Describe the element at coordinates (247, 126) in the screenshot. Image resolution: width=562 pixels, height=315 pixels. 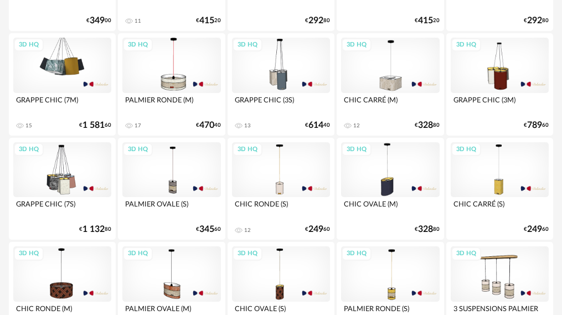
I see `div: 13` at that location.